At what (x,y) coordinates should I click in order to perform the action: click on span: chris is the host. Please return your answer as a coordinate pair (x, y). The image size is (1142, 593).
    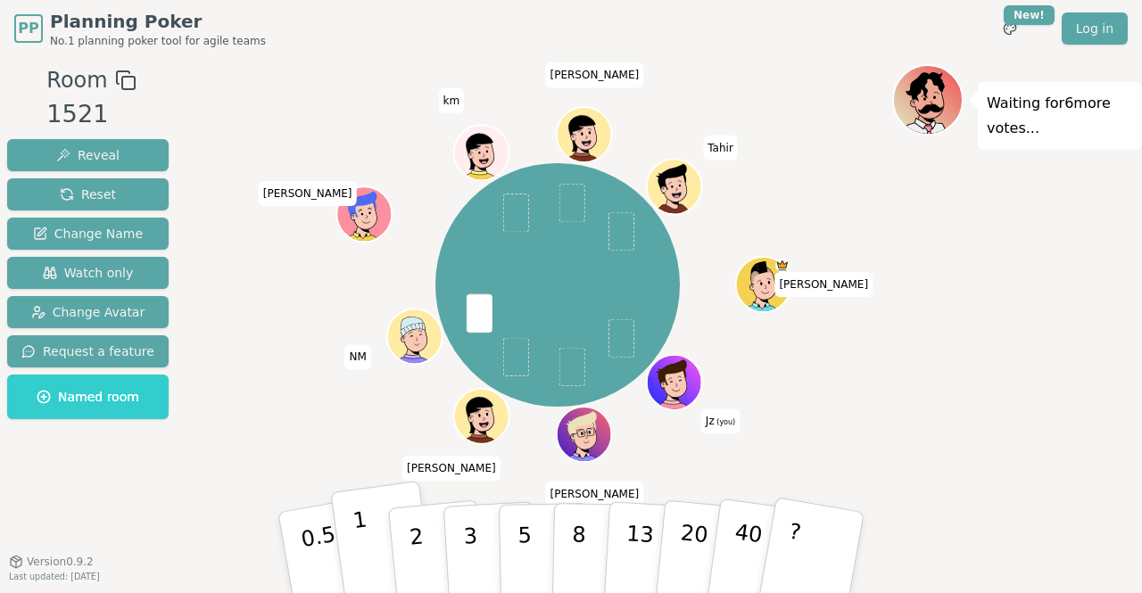
    Looking at the image, I should click on (781, 265).